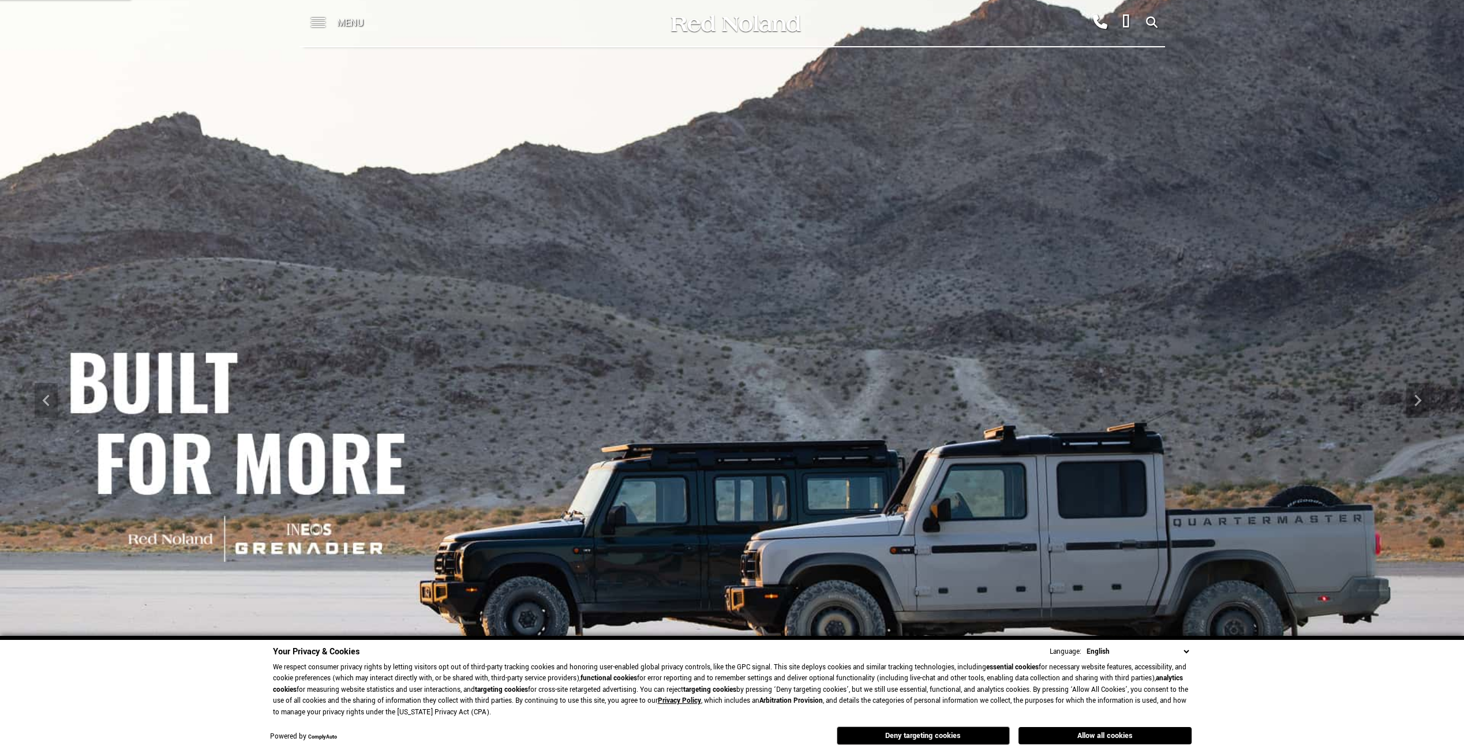 This screenshot has width=1464, height=753. What do you see at coordinates (609, 678) in the screenshot?
I see `strong: functional cookies` at bounding box center [609, 678].